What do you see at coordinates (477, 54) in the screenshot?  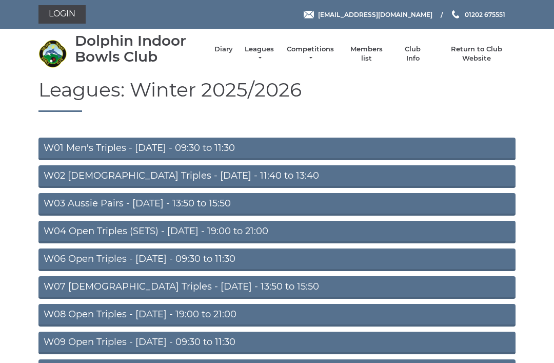 I see `a: Return to Club Website` at bounding box center [477, 54].